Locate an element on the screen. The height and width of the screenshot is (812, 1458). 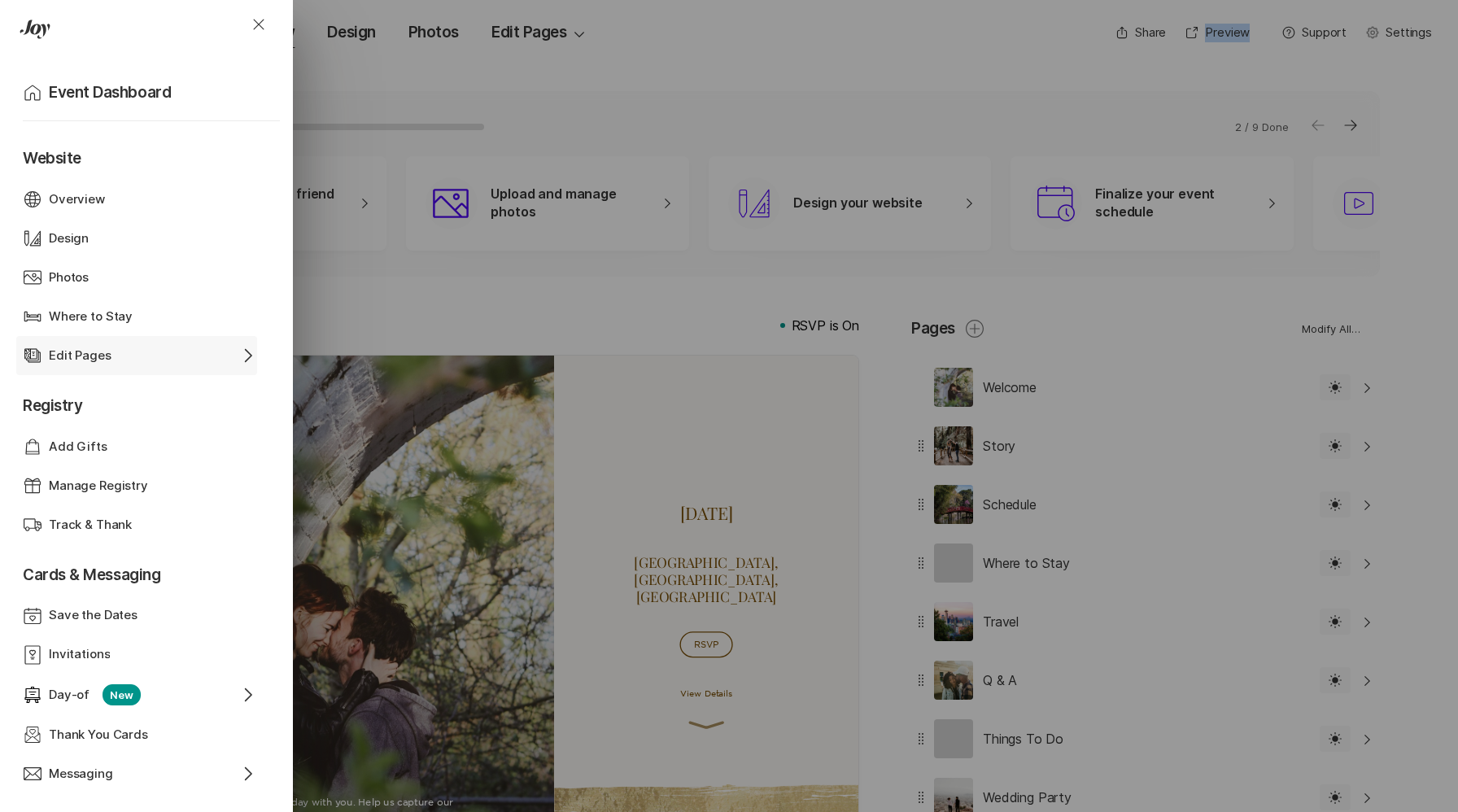
a: Photos is located at coordinates (143, 277).